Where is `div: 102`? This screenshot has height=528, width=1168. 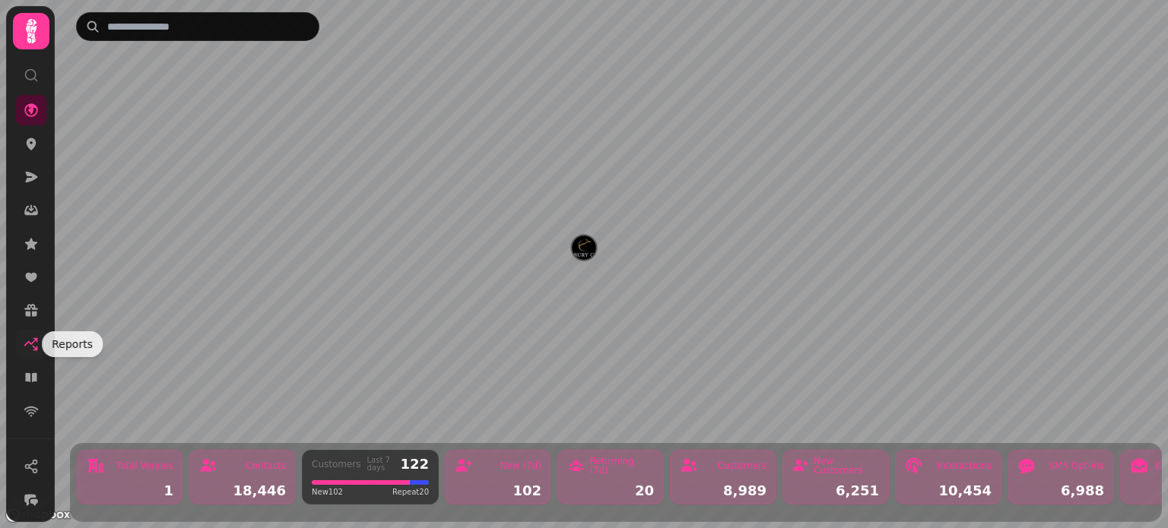 div: 102 is located at coordinates (498, 491).